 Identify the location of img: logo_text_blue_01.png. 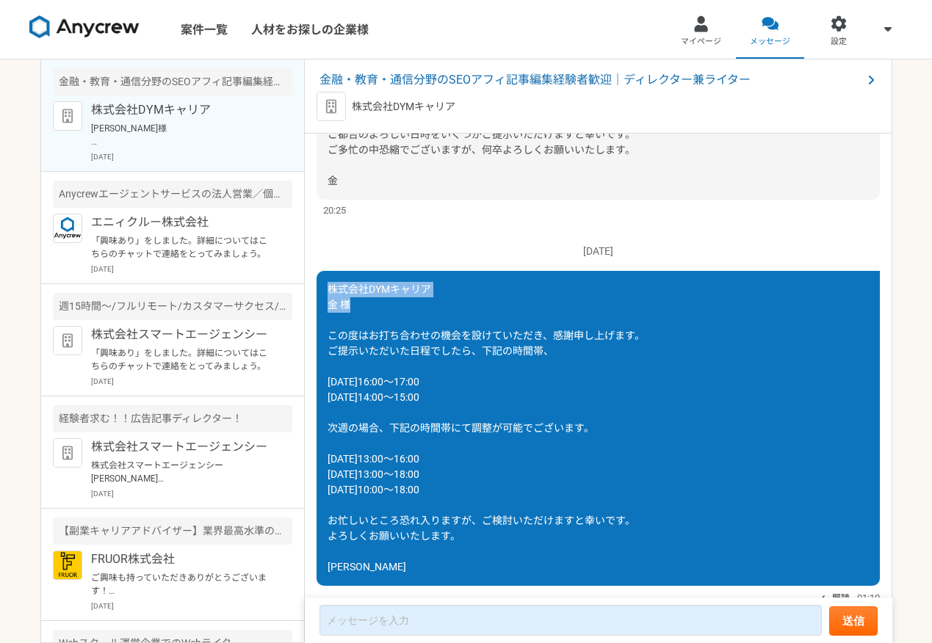
(68, 228).